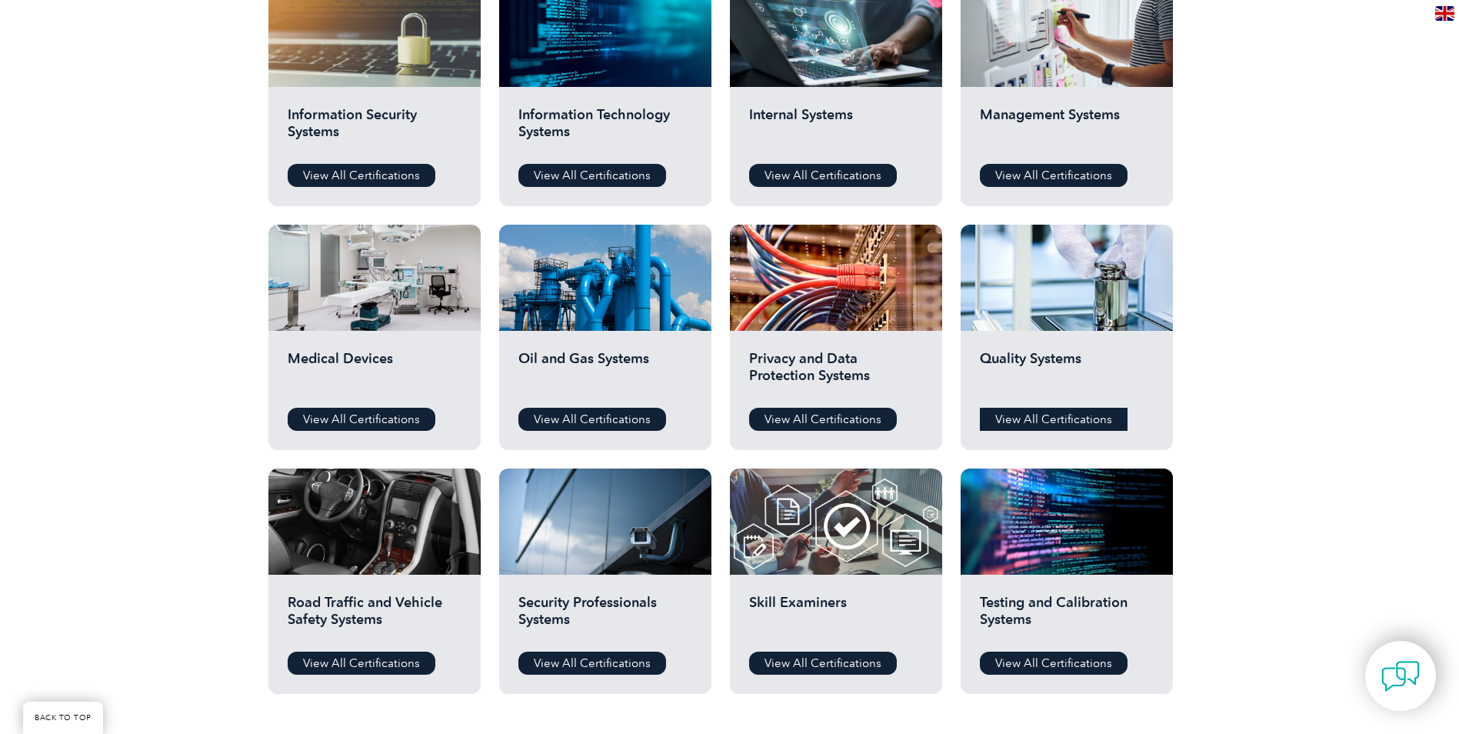  I want to click on h2: Testing and Calibration Systems, so click(1067, 617).